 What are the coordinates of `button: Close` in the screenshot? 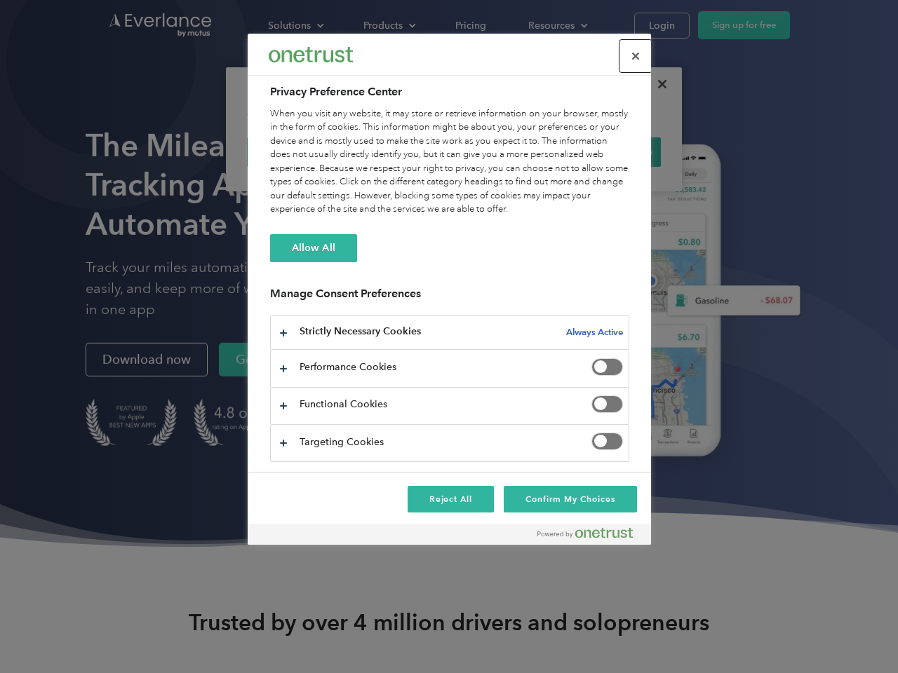 It's located at (636, 56).